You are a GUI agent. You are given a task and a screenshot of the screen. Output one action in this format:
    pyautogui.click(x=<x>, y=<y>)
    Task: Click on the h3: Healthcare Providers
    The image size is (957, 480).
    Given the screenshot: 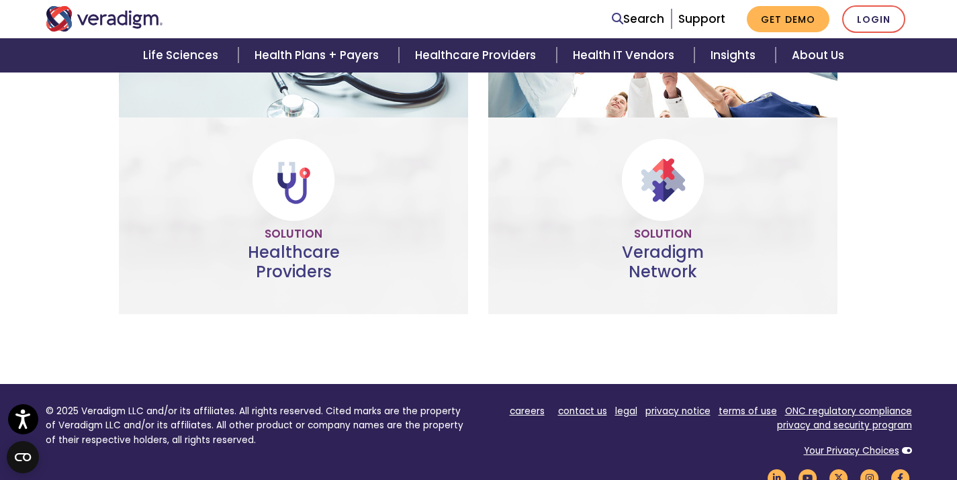 What is the action you would take?
    pyautogui.click(x=294, y=263)
    